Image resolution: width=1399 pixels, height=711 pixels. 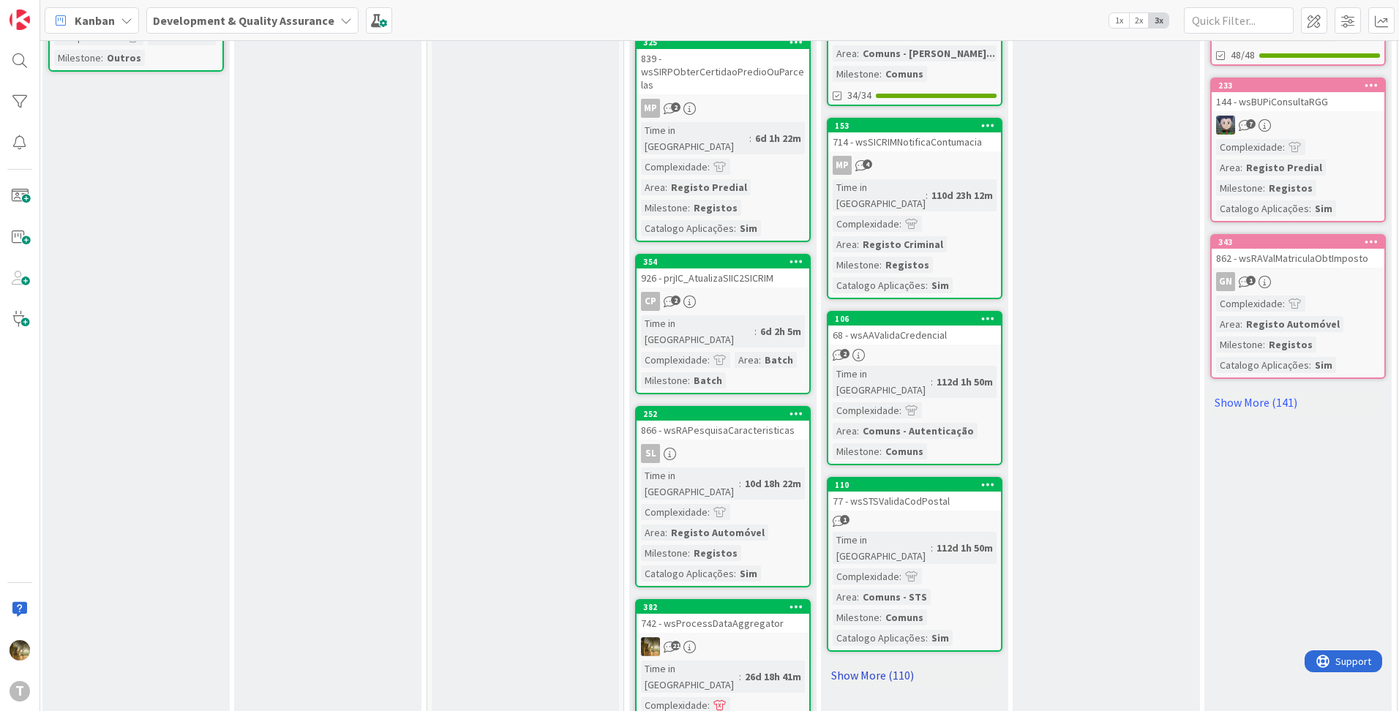 What do you see at coordinates (918, 319) in the screenshot?
I see `div: 106` at bounding box center [918, 319].